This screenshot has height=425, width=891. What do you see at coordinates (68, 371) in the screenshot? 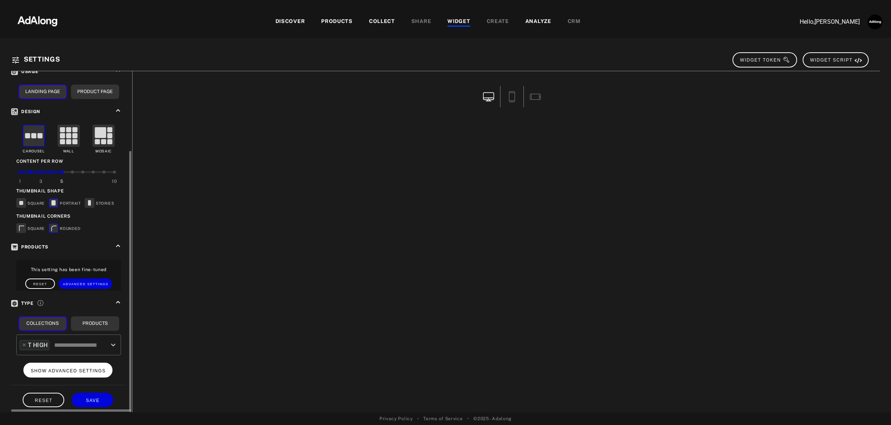
I see `span: SHOW ADVANCED SETTINGS` at bounding box center [68, 371].